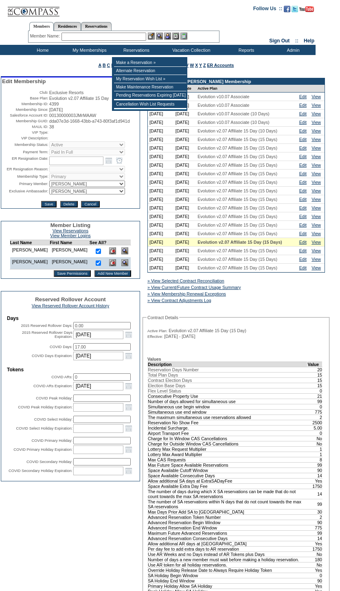  Describe the element at coordinates (315, 480) in the screenshot. I see `td: Yes` at that location.